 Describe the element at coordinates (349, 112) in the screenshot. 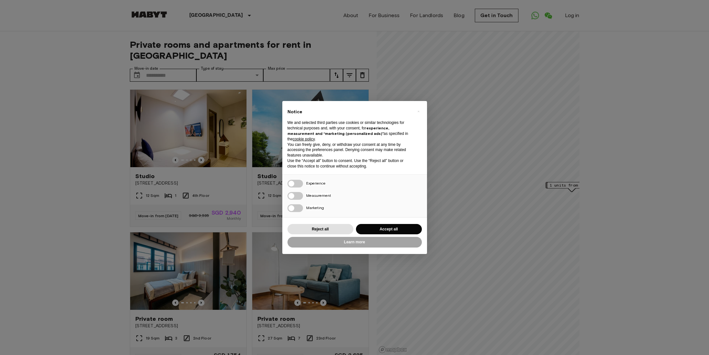

I see `h2: Notice` at that location.